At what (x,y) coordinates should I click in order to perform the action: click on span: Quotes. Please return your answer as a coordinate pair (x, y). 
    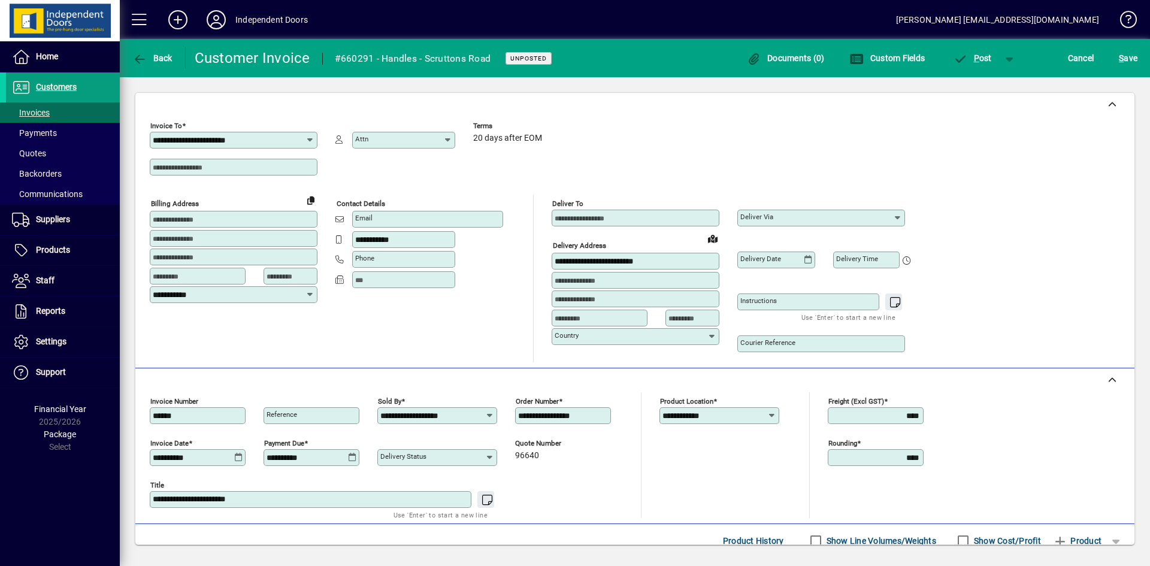
    Looking at the image, I should click on (29, 153).